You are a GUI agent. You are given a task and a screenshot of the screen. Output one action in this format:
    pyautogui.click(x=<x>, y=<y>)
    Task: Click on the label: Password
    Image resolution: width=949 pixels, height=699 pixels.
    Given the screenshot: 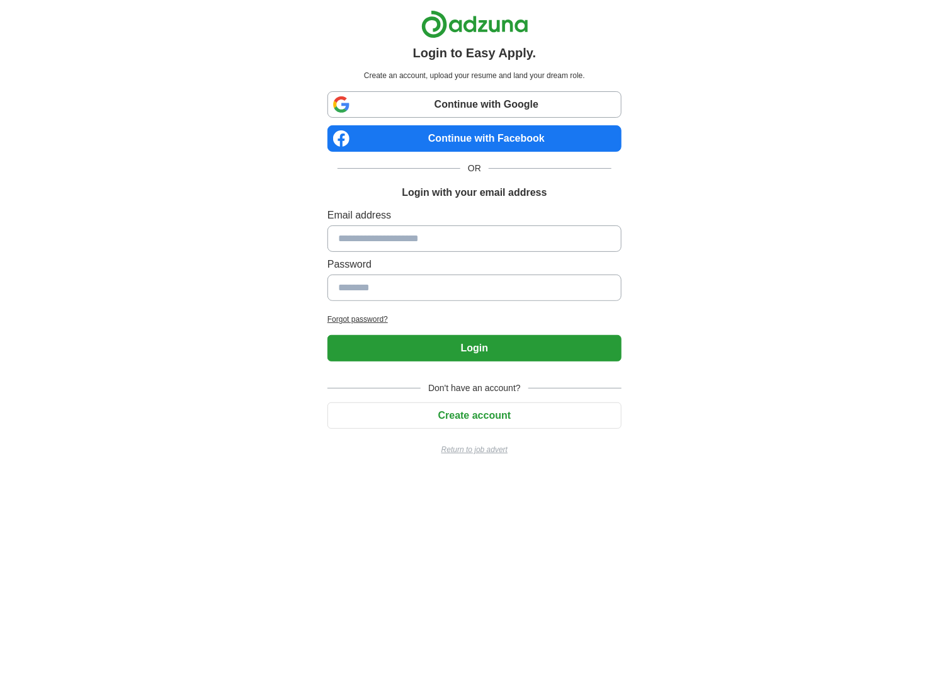 What is the action you would take?
    pyautogui.click(x=474, y=265)
    